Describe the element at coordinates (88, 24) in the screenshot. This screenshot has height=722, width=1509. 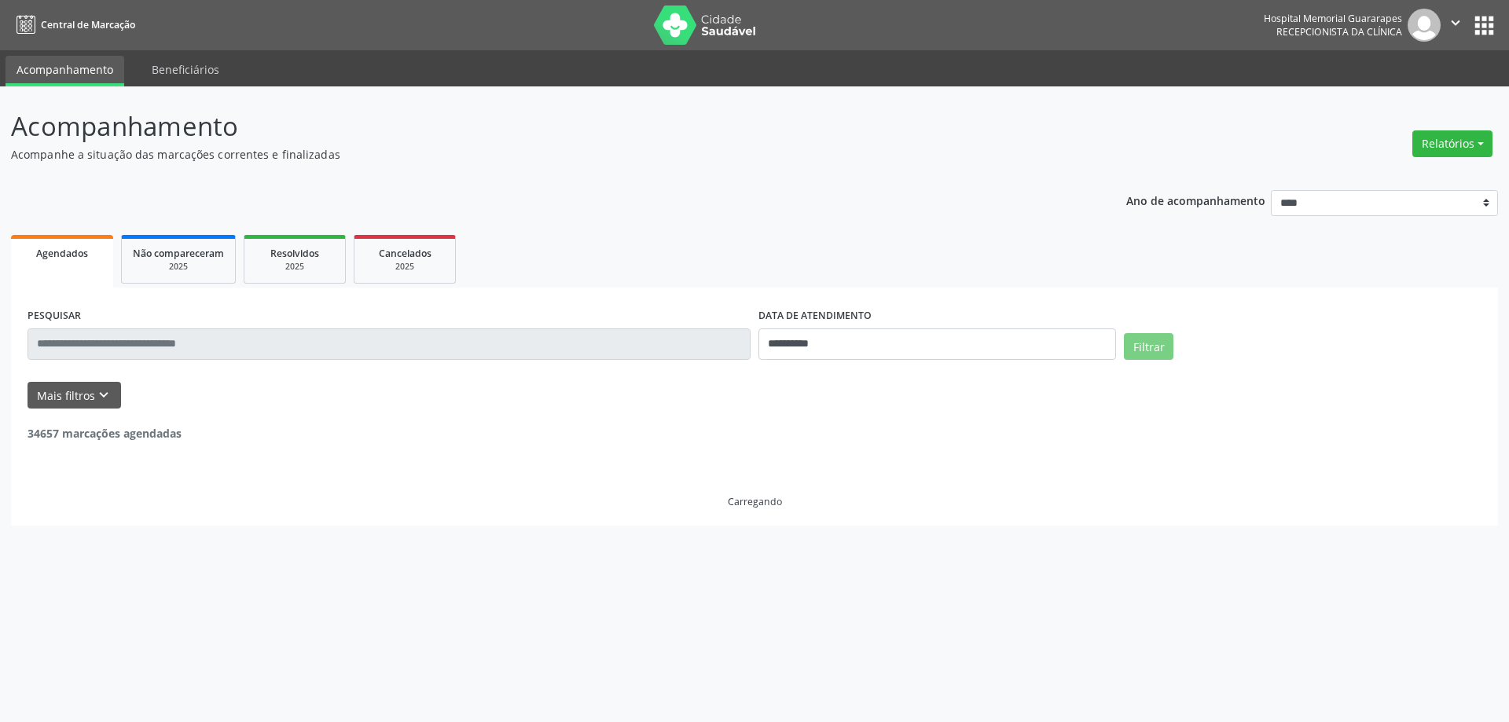
I see `span: Central de Marcação` at that location.